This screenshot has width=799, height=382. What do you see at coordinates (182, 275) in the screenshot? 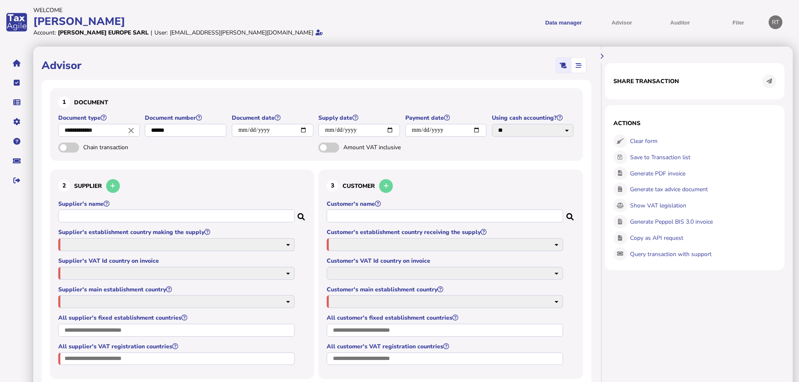
I see `section: Define the seller` at bounding box center [182, 275].